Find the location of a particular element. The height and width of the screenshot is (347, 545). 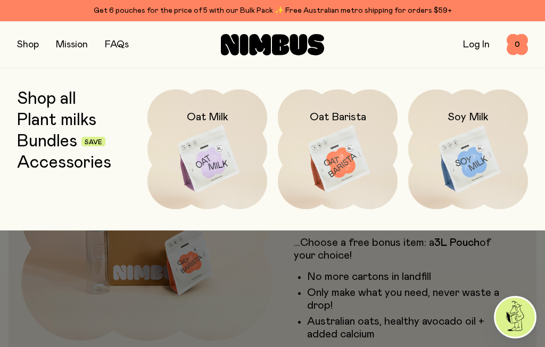

img: agent is located at coordinates (515, 317).